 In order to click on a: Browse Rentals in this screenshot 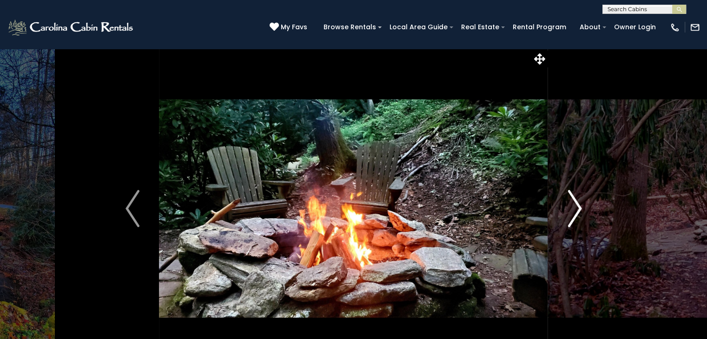, I will do `click(350, 27)`.